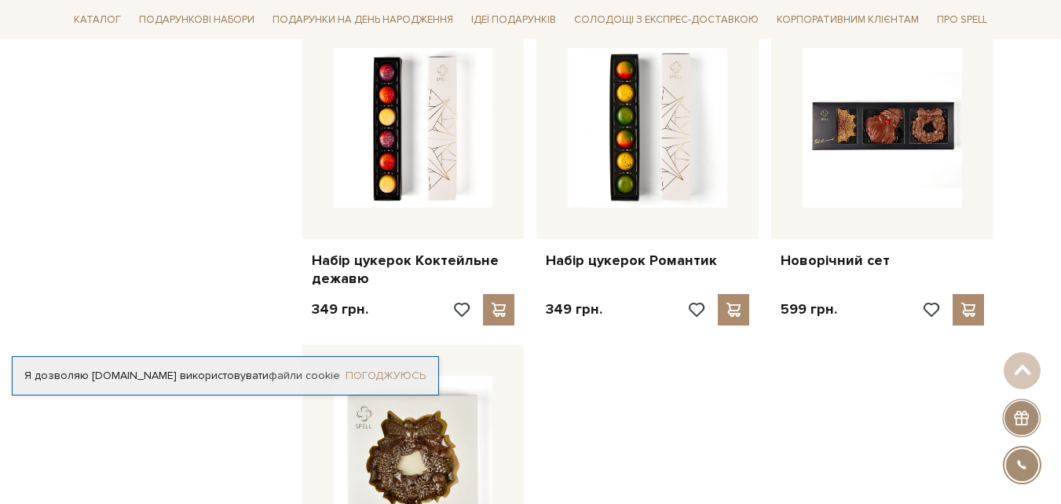  Describe the element at coordinates (386, 375) in the screenshot. I see `a: Погоджуюсь` at that location.